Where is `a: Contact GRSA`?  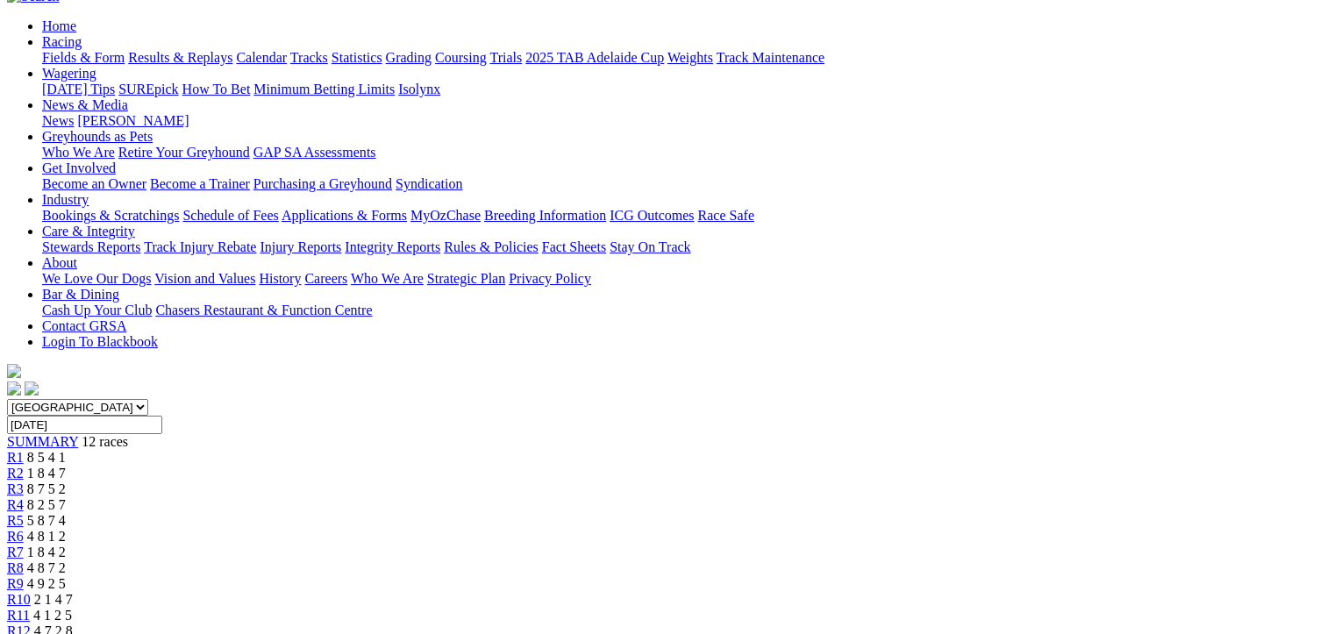 a: Contact GRSA is located at coordinates (84, 325).